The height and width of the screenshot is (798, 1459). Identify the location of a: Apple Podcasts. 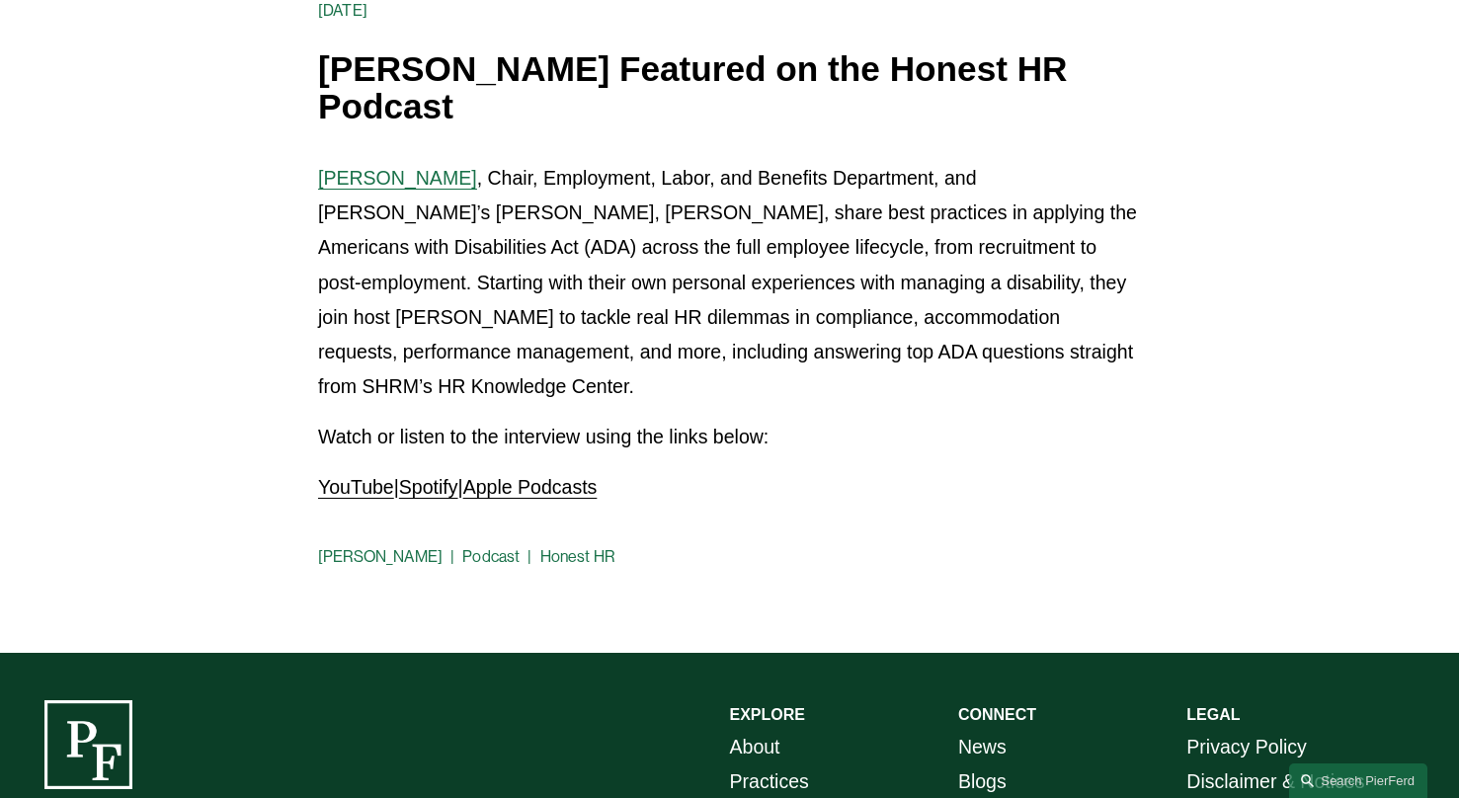
(530, 487).